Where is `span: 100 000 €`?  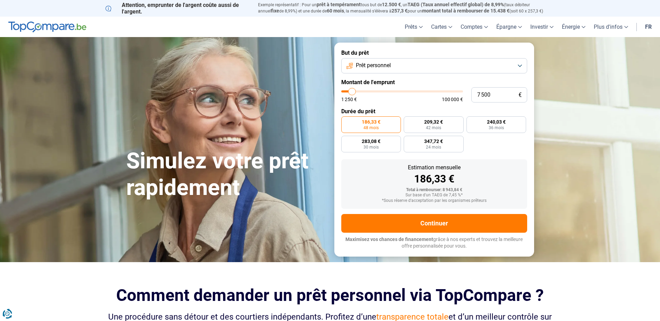 span: 100 000 € is located at coordinates (452, 100).